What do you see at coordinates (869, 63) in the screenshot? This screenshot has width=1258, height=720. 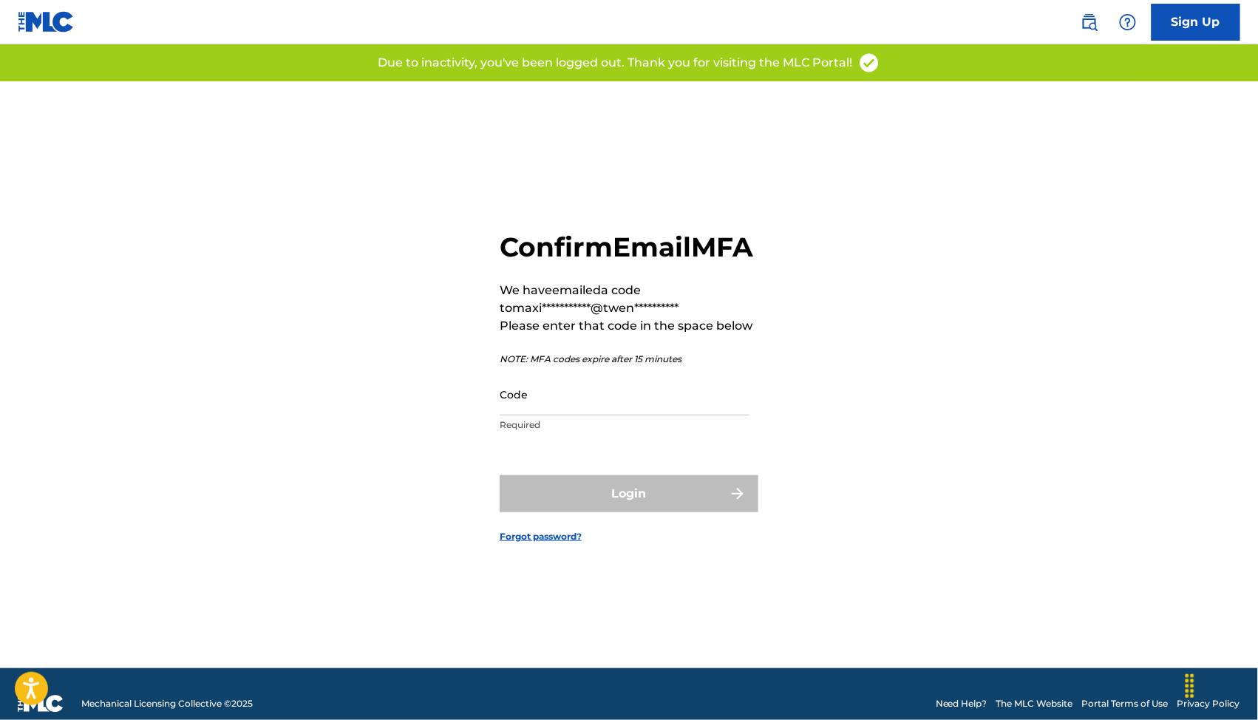 I see `img: access` at bounding box center [869, 63].